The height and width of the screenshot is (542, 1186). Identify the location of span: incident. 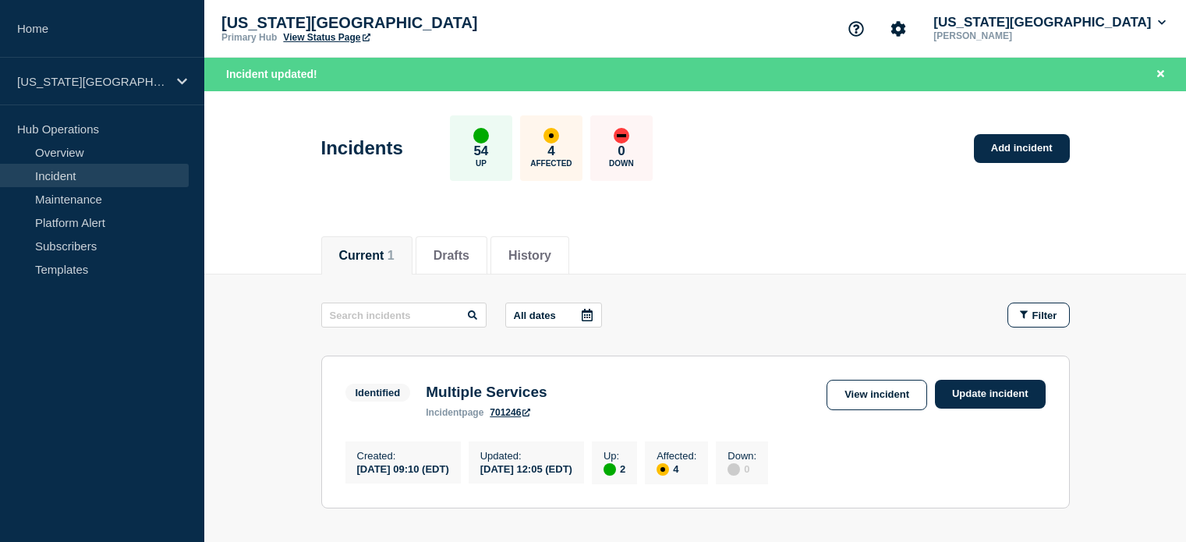
(444, 413).